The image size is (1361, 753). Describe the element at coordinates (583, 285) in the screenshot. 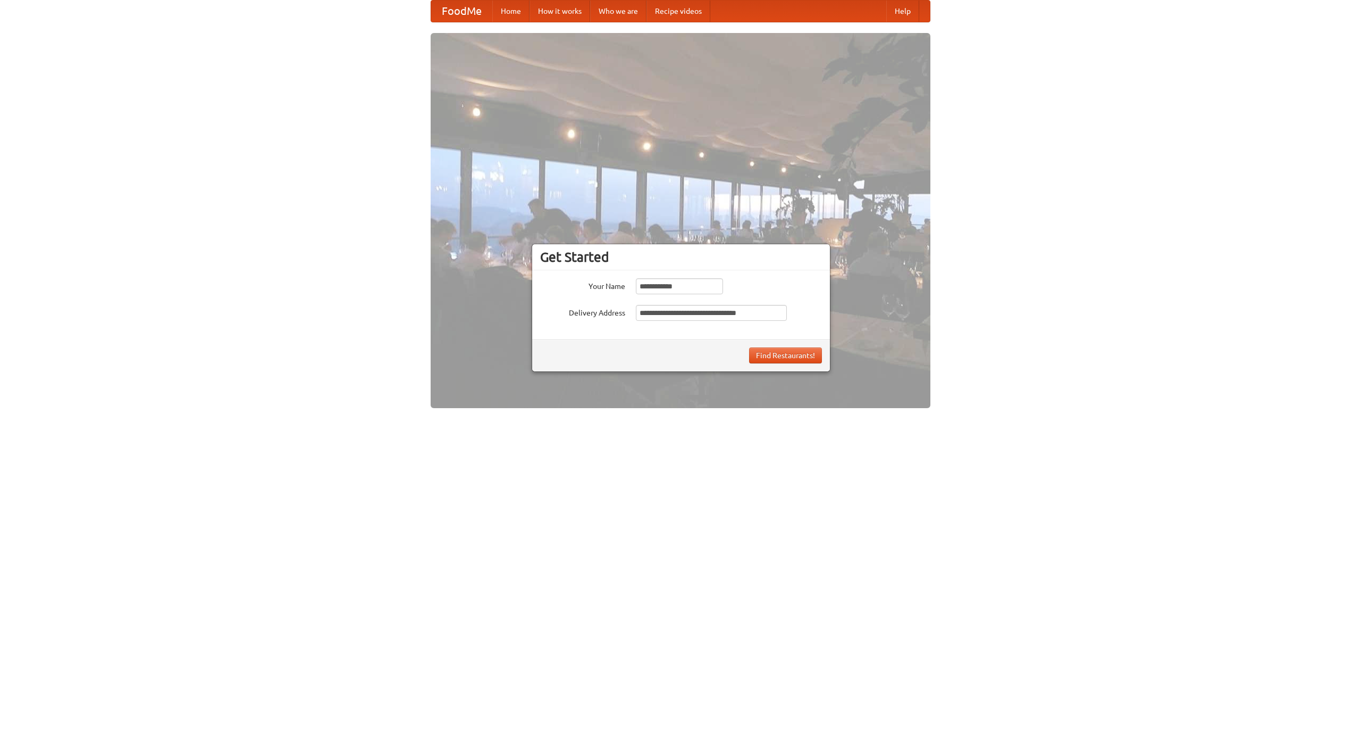

I see `label: Your Name` at that location.